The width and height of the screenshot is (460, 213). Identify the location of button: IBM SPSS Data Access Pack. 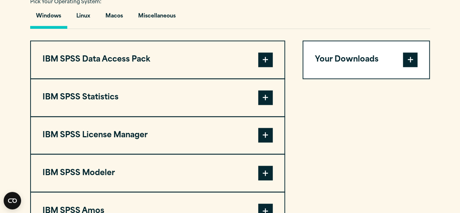
(158, 60).